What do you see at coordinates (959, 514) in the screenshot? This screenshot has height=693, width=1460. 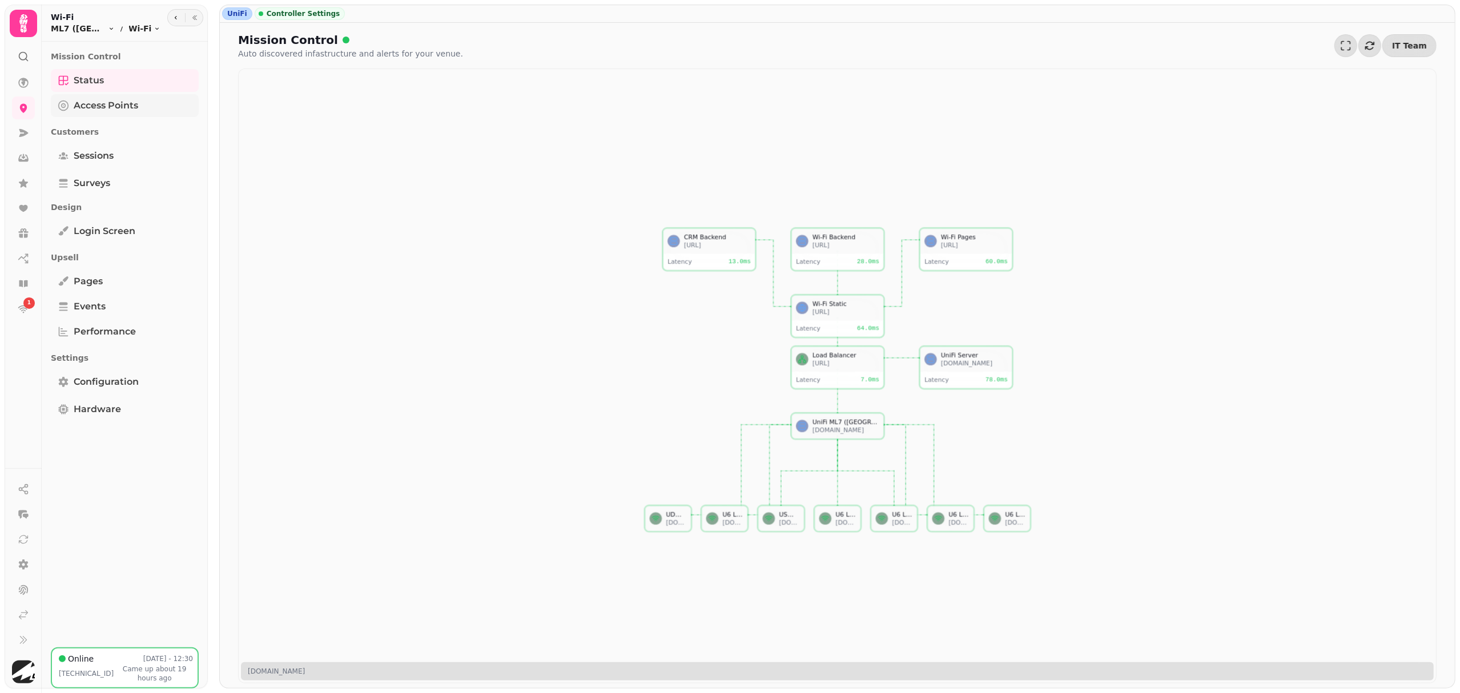 I see `div: U6 LR-2- Close to Bar` at bounding box center [959, 514].